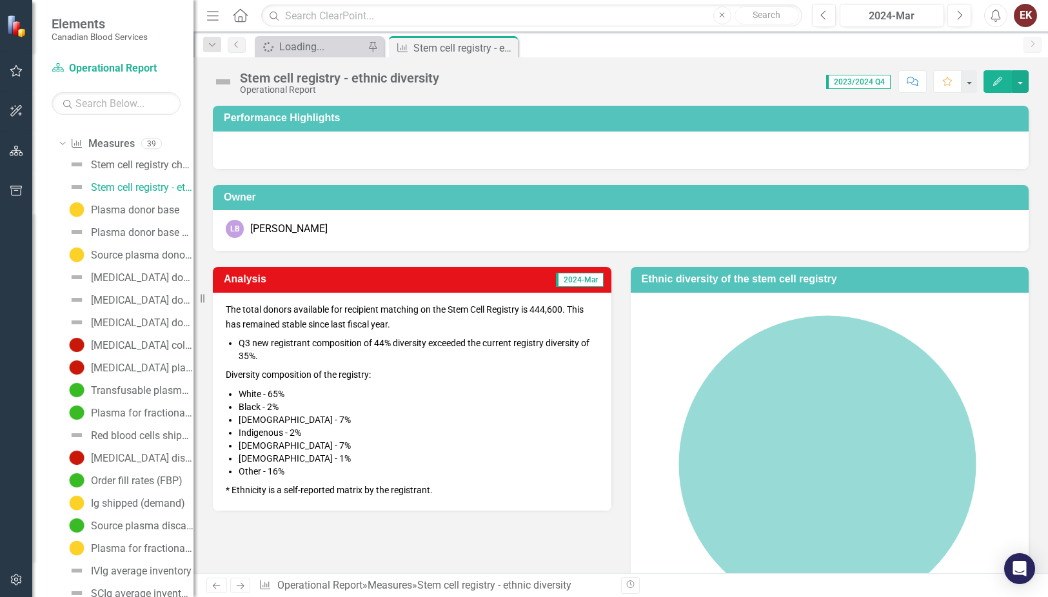 The image size is (1048, 597). Describe the element at coordinates (1026, 15) in the screenshot. I see `div: EK` at that location.